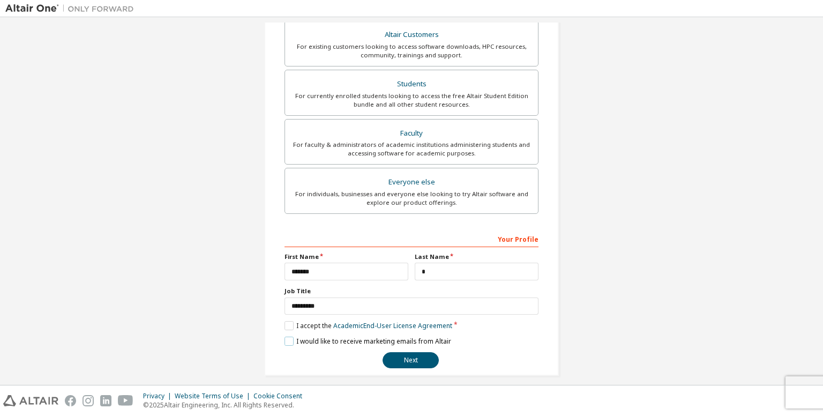 This screenshot has width=823, height=416. I want to click on div: Website Terms of Use, so click(214, 396).